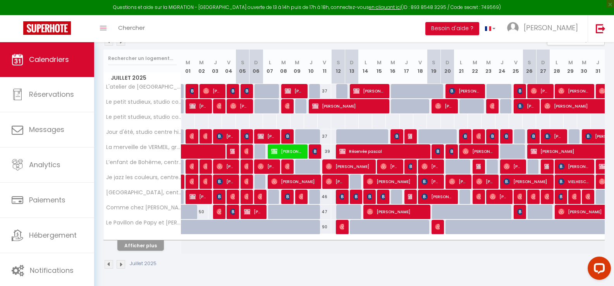 This screenshot has height=286, width=614. What do you see at coordinates (352, 67) in the screenshot?
I see `th: 13` at bounding box center [352, 67].